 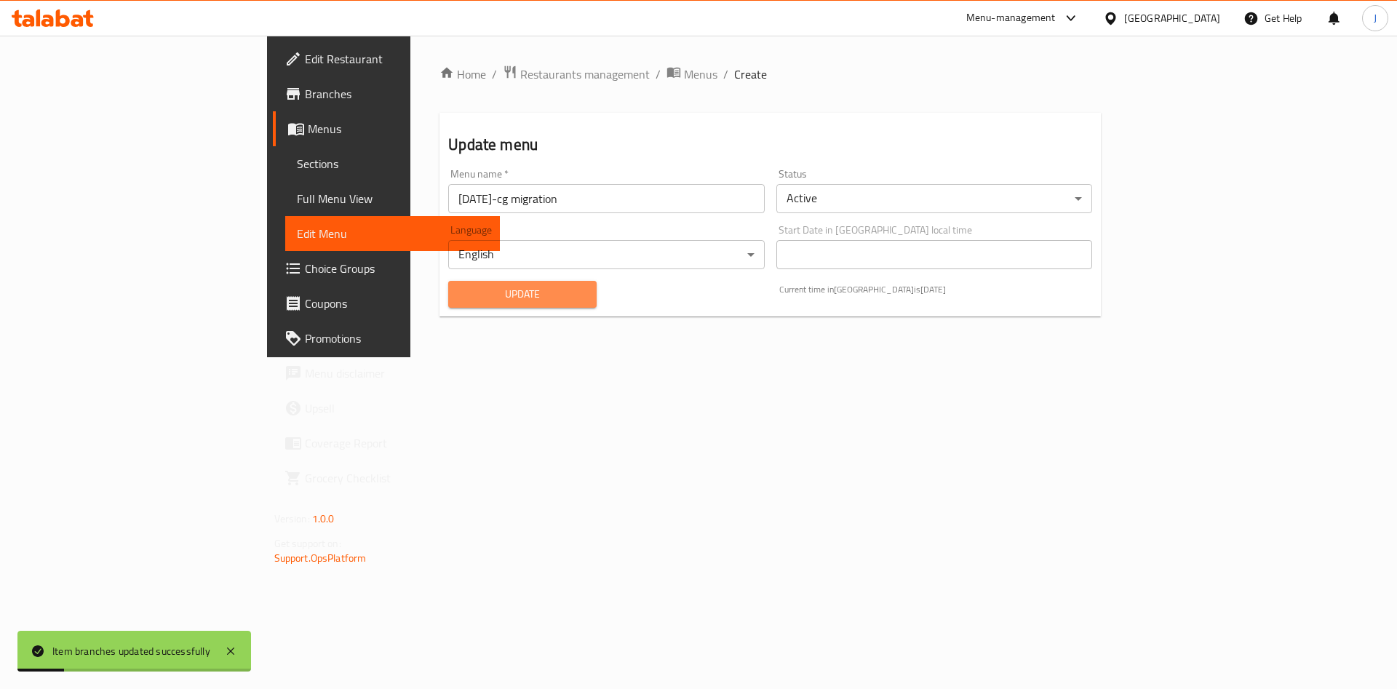 What do you see at coordinates (396, 59) in the screenshot?
I see `span: Edit Restaurant` at bounding box center [396, 59].